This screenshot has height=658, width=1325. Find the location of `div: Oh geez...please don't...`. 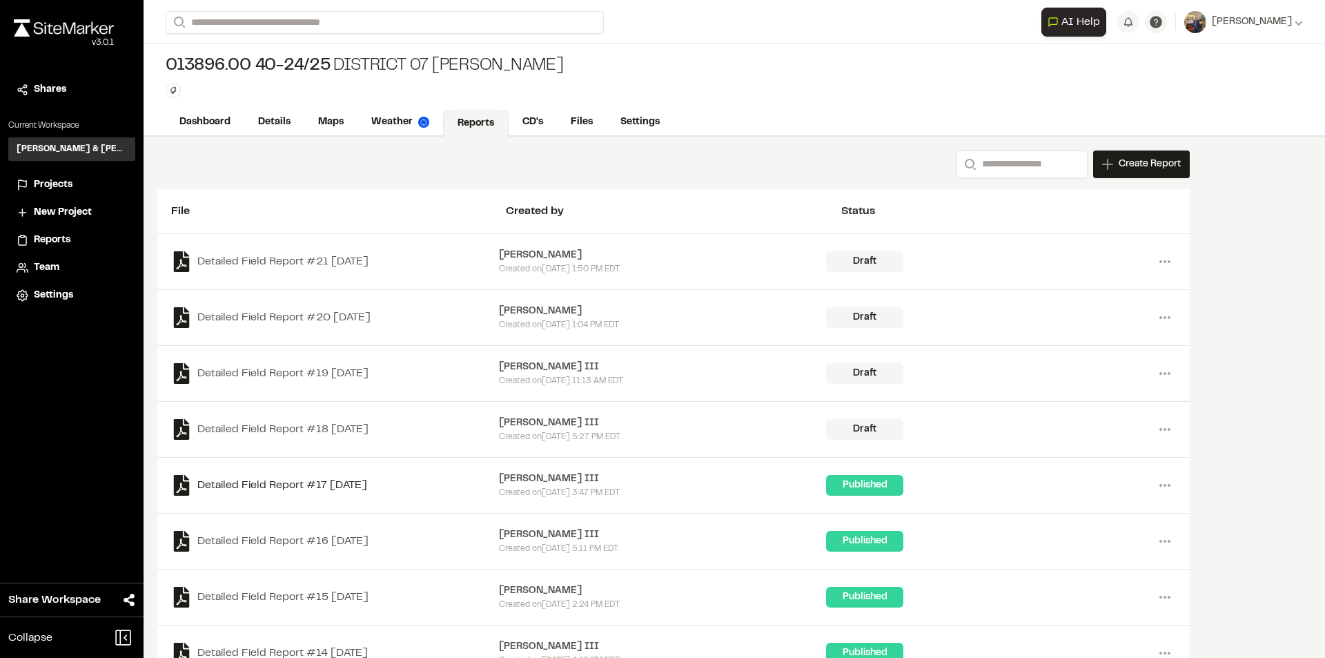

div: Oh geez...please don't... is located at coordinates (64, 43).